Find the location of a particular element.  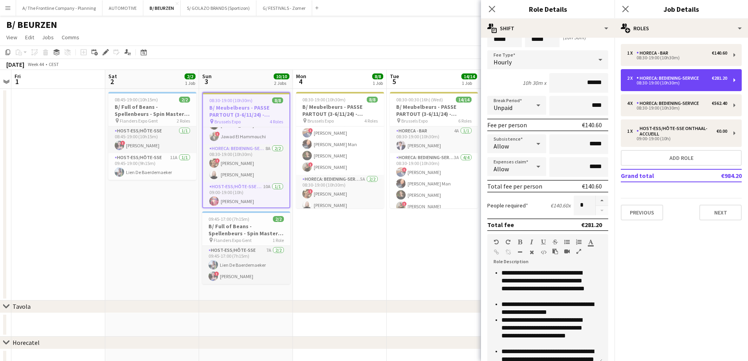

button: Redo is located at coordinates (508, 242).